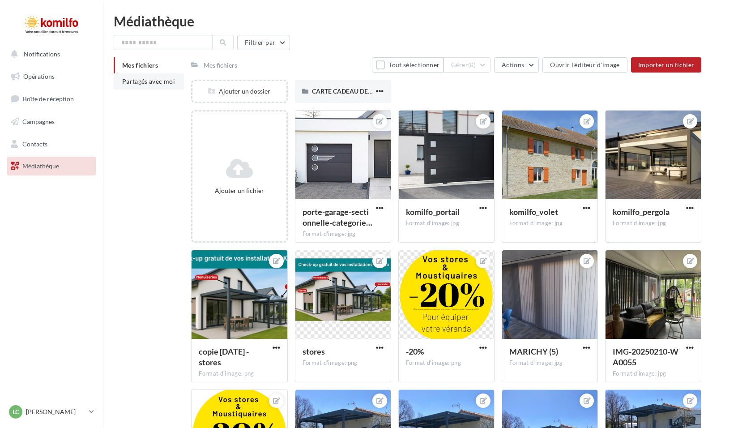 Image resolution: width=738 pixels, height=428 pixels. What do you see at coordinates (516, 65) in the screenshot?
I see `button: Actions` at bounding box center [516, 65].